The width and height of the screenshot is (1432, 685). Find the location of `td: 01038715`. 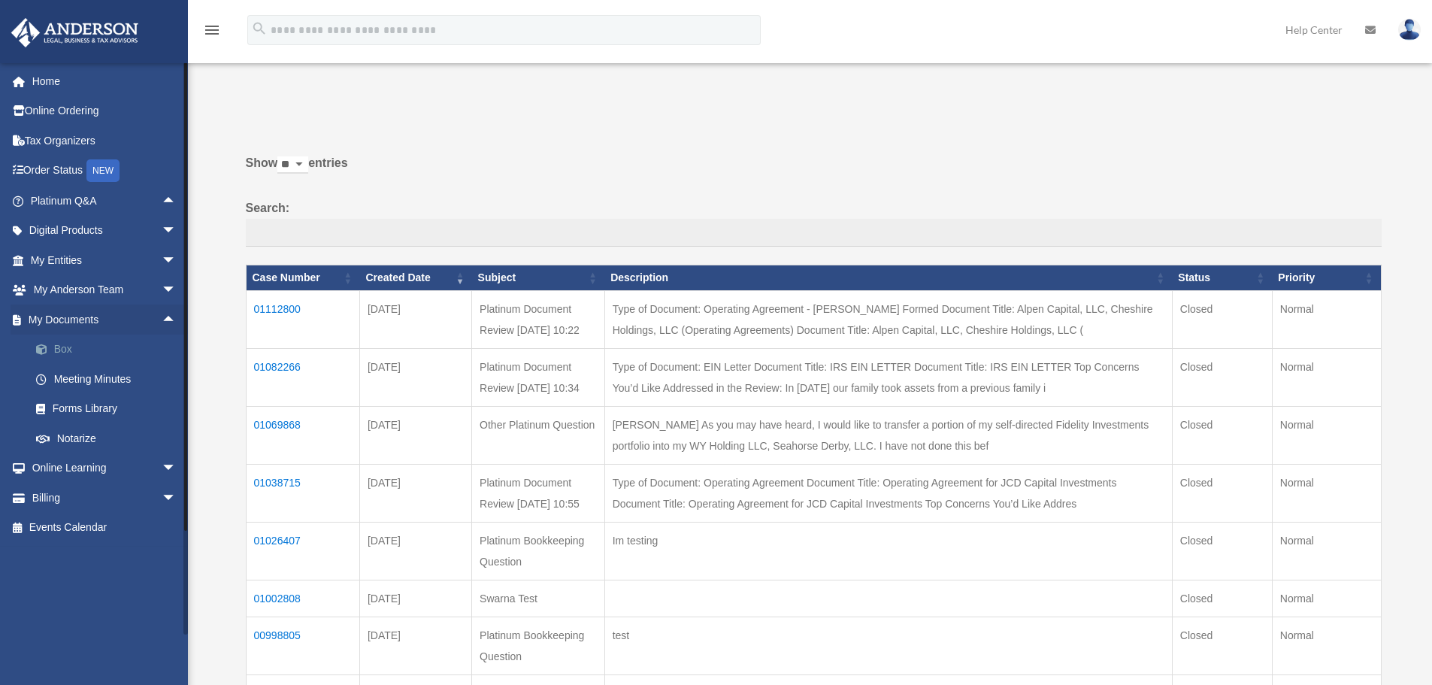

td: 01038715 is located at coordinates (302, 493).